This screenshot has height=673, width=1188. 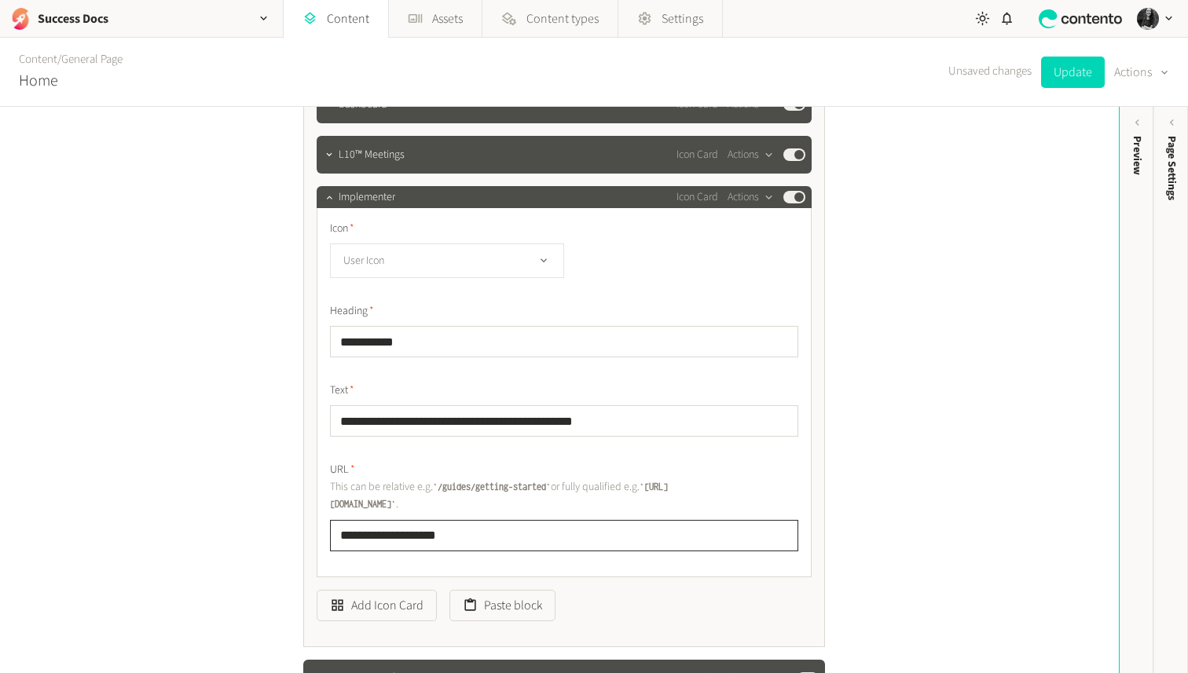 What do you see at coordinates (502, 606) in the screenshot?
I see `button: Paste block` at bounding box center [502, 606].